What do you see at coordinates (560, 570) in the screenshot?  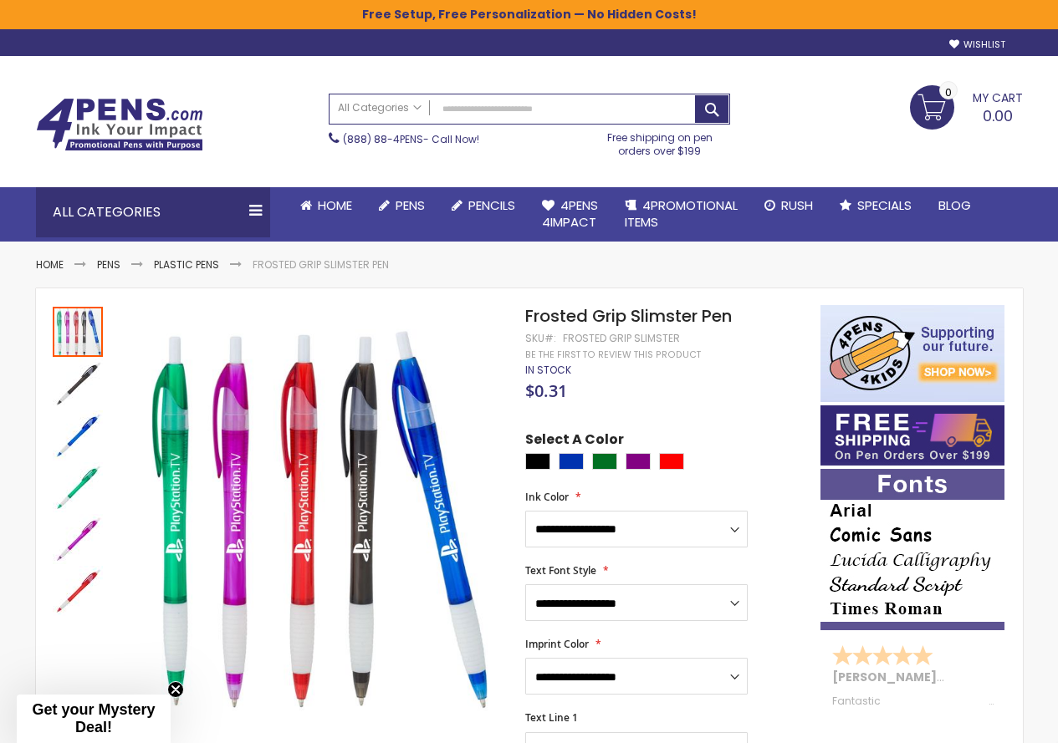 I see `span: Text Font Style` at bounding box center [560, 570].